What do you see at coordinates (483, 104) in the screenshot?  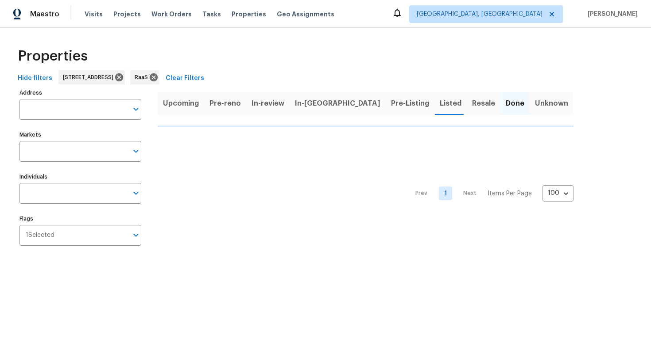 I see `span: Resale` at bounding box center [483, 104].